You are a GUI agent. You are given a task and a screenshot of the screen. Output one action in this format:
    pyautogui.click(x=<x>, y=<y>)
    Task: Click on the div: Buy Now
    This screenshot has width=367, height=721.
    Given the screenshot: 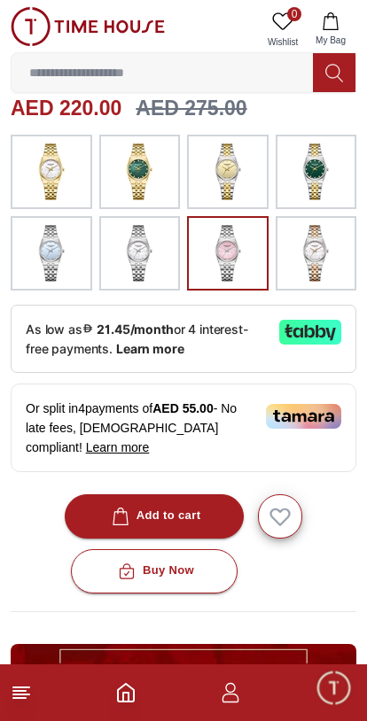 What is the action you would take?
    pyautogui.click(x=154, y=570)
    